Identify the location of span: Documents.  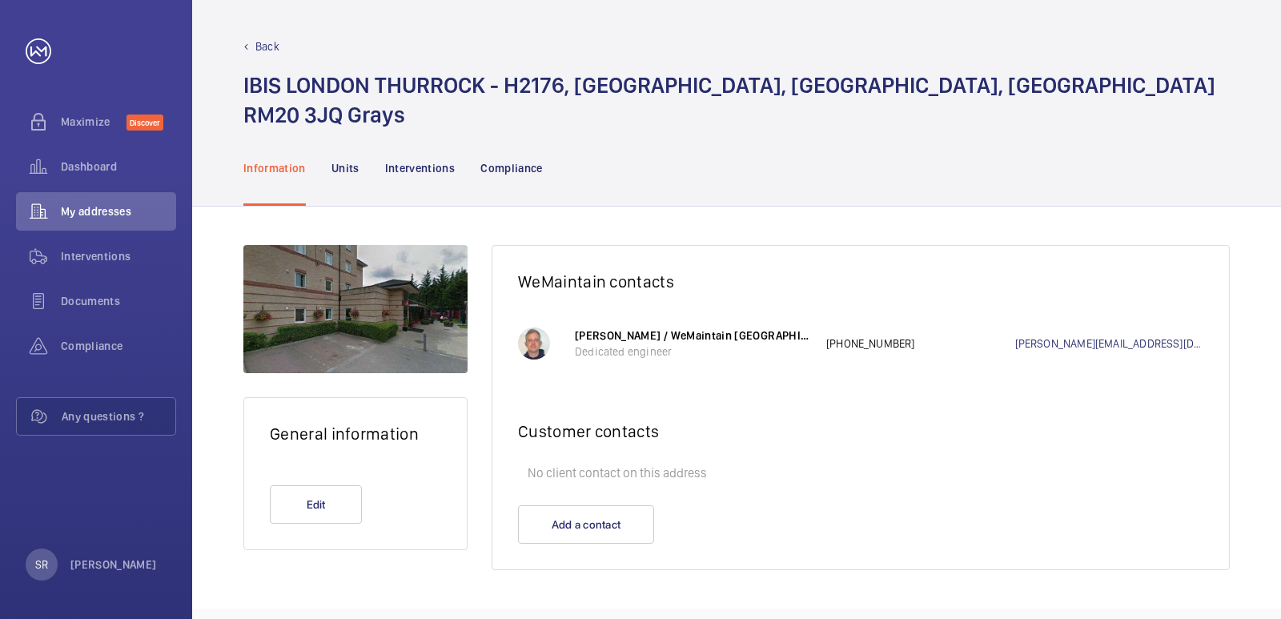
(118, 301).